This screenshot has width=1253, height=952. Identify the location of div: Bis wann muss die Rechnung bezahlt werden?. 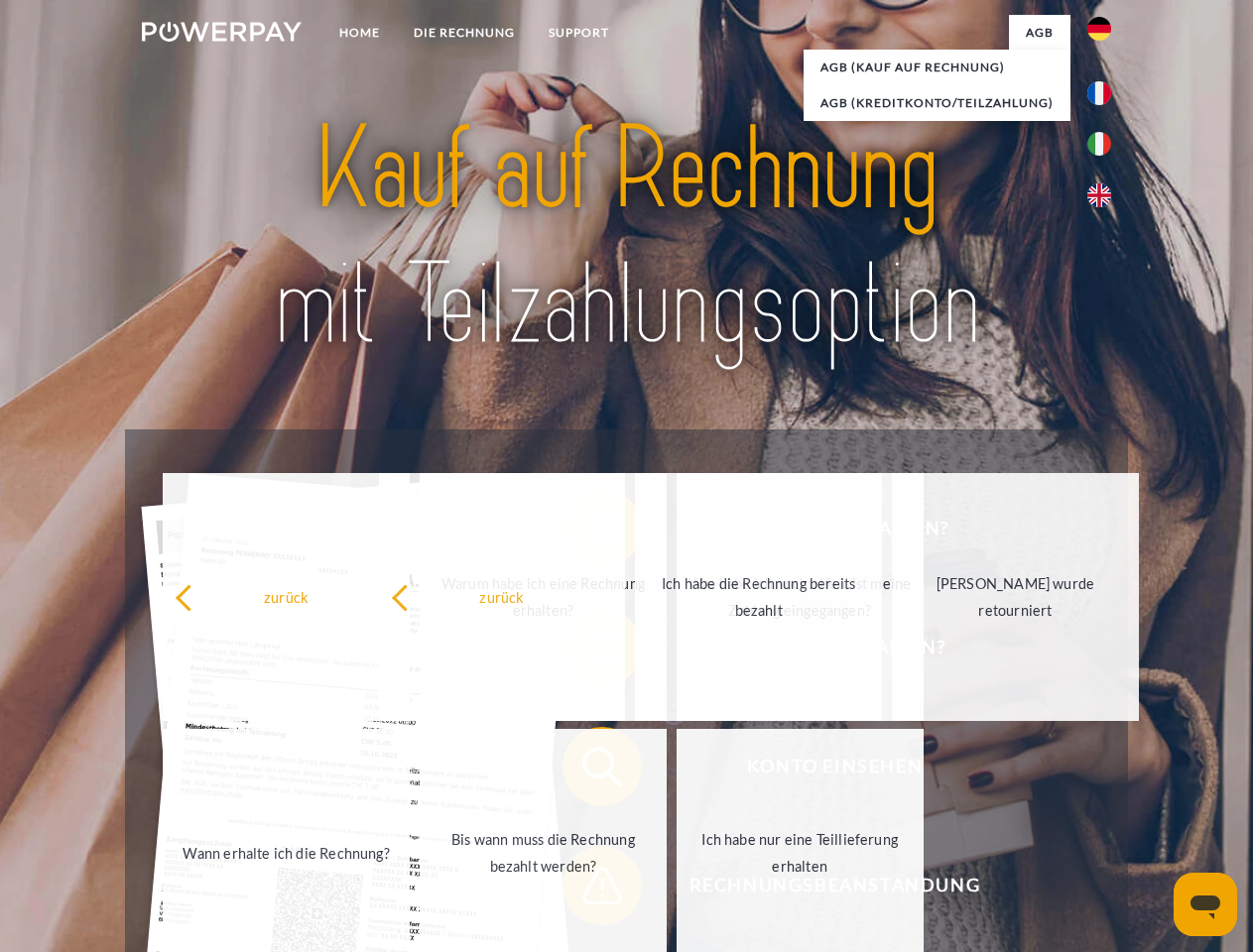
(542, 853).